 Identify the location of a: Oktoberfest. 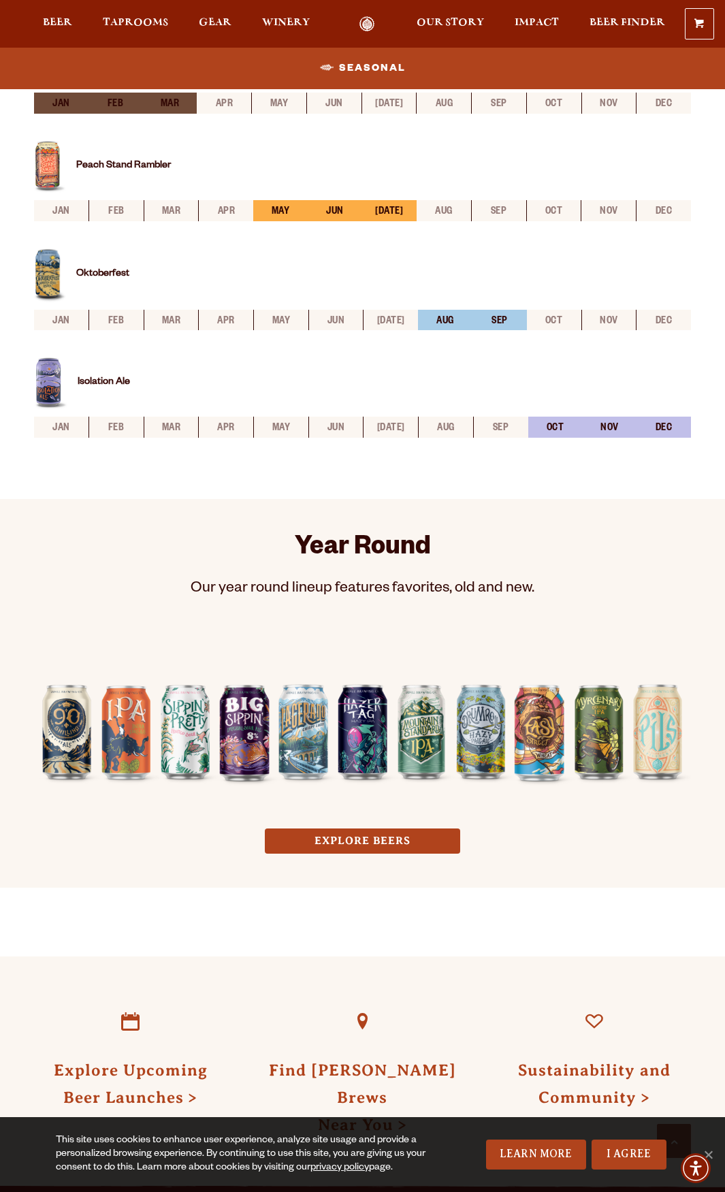
(103, 274).